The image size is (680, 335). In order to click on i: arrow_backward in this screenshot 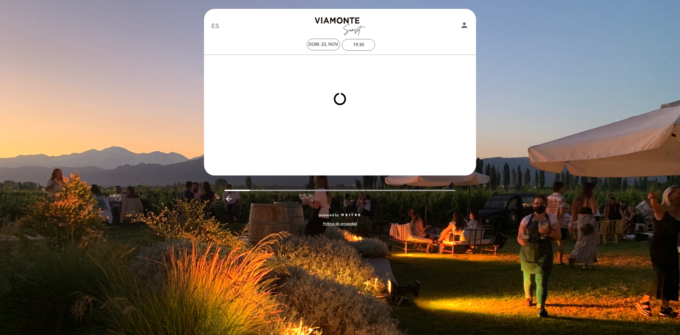, I will do `click(229, 199)`.